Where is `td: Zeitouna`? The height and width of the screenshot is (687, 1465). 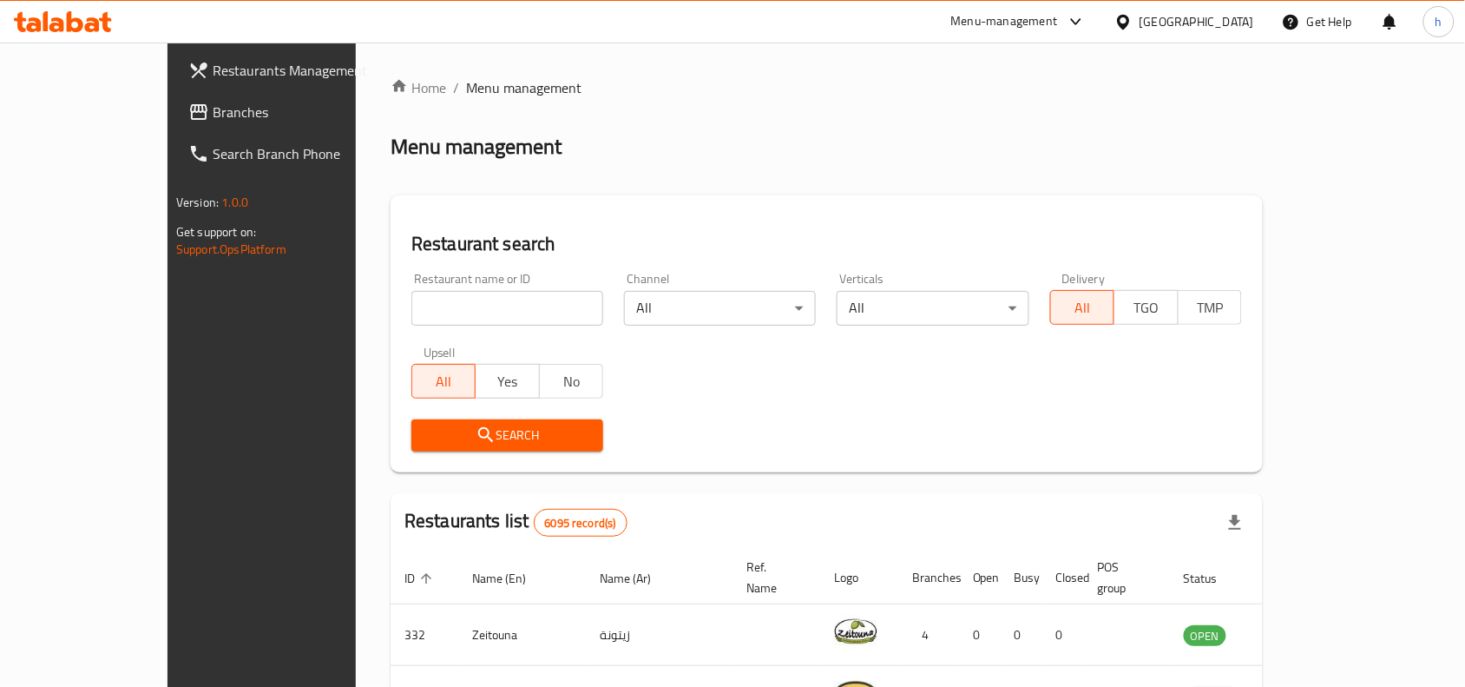 td: Zeitouna is located at coordinates (522, 634).